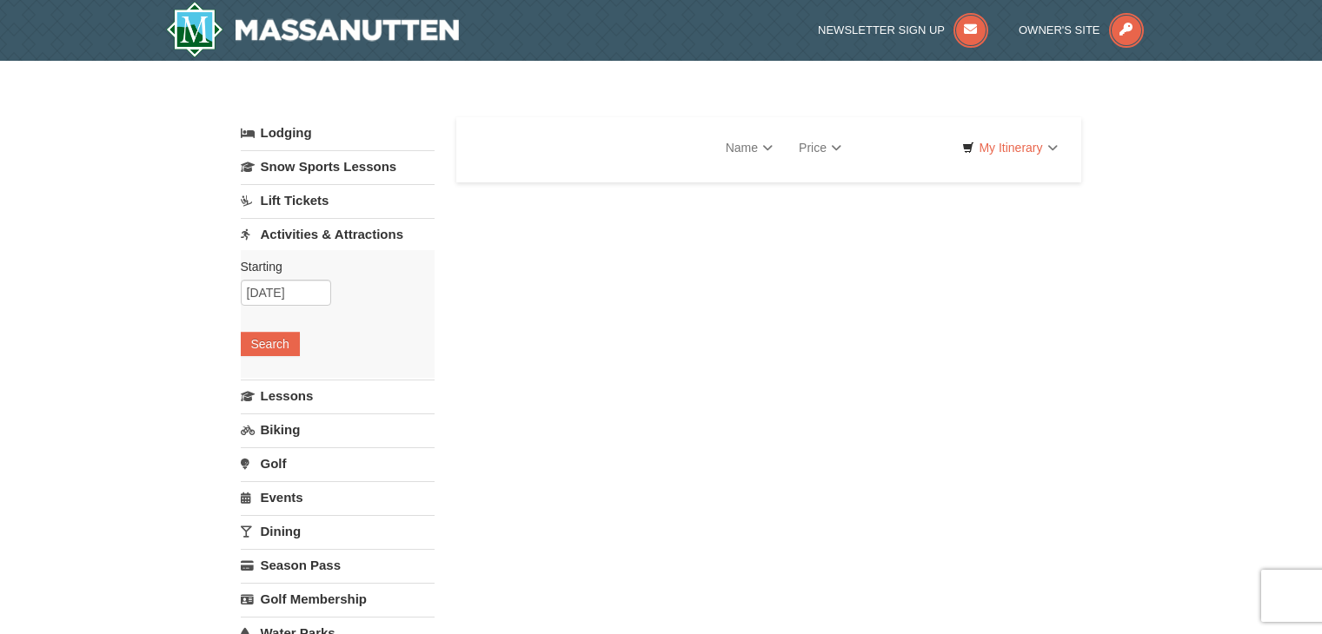 The image size is (1322, 634). Describe the element at coordinates (881, 30) in the screenshot. I see `span: Newsletter Sign Up` at that location.